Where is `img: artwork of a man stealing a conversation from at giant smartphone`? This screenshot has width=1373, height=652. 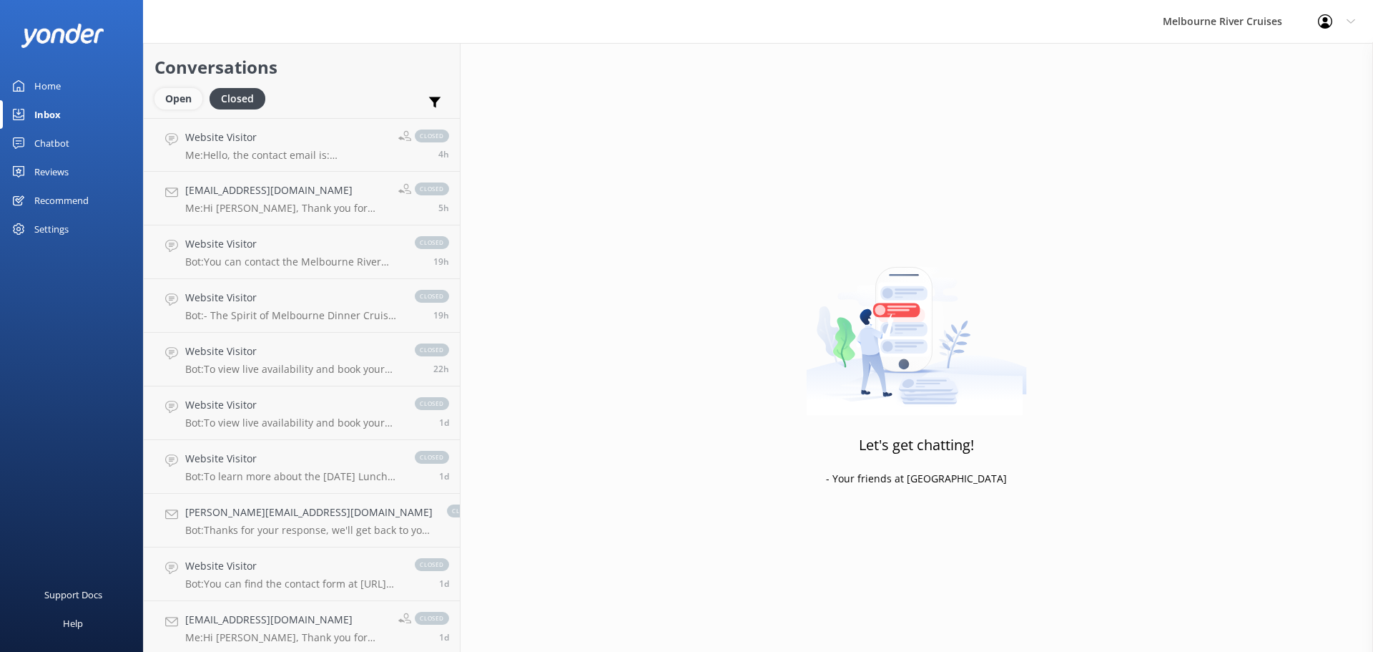
img: artwork of a man stealing a conversation from at giant smartphone is located at coordinates (916, 326).